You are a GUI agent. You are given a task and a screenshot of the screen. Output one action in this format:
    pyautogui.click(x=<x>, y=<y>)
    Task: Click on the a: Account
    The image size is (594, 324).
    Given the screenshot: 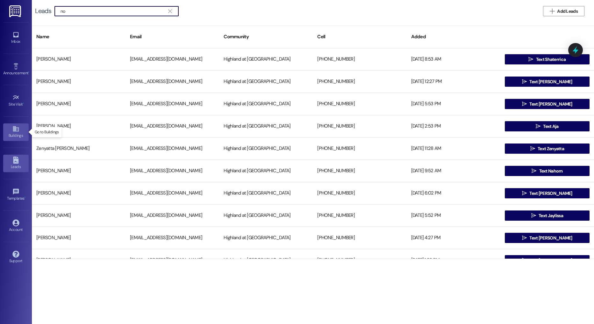 What is the action you would take?
    pyautogui.click(x=16, y=226)
    